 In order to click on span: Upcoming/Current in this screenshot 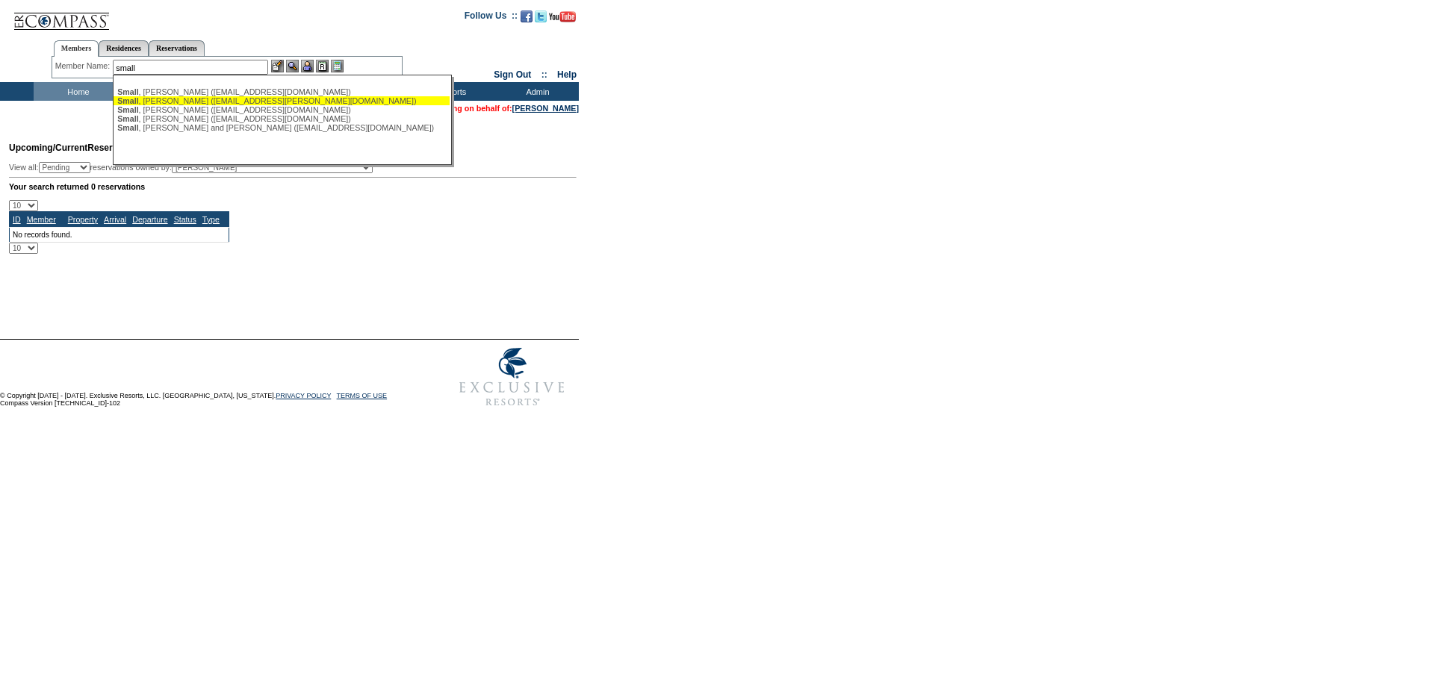, I will do `click(48, 148)`.